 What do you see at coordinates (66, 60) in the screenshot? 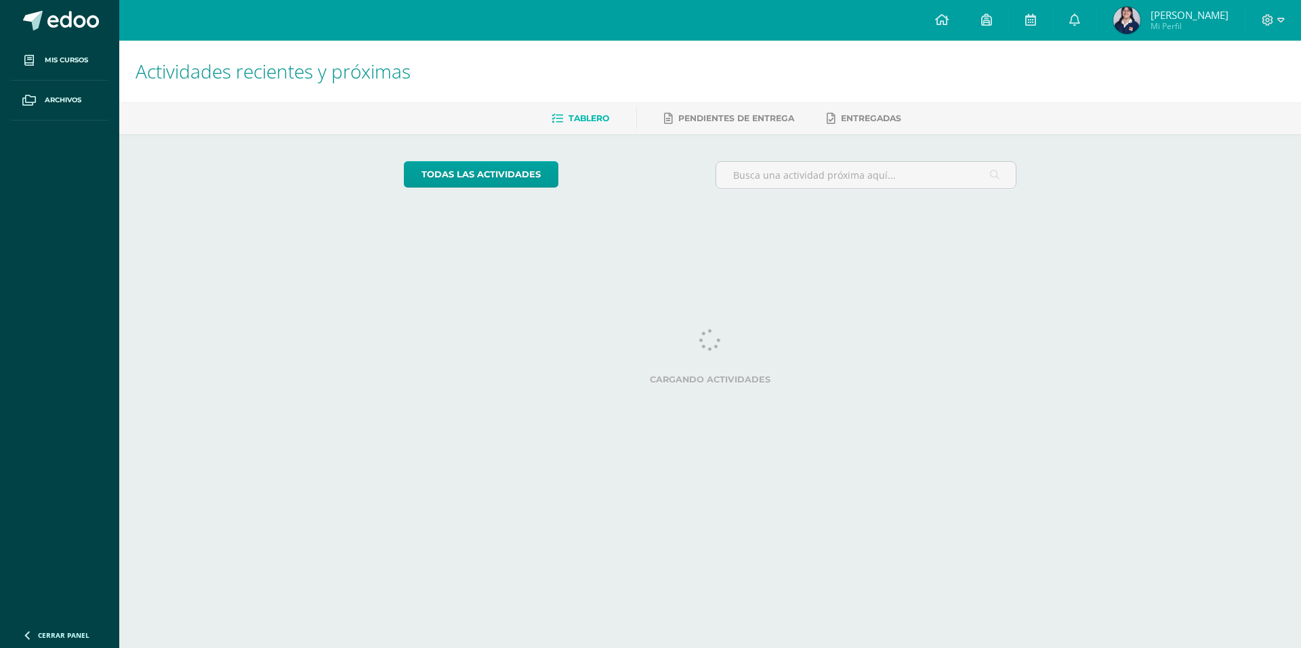
I see `span: Mis cursos` at bounding box center [66, 60].